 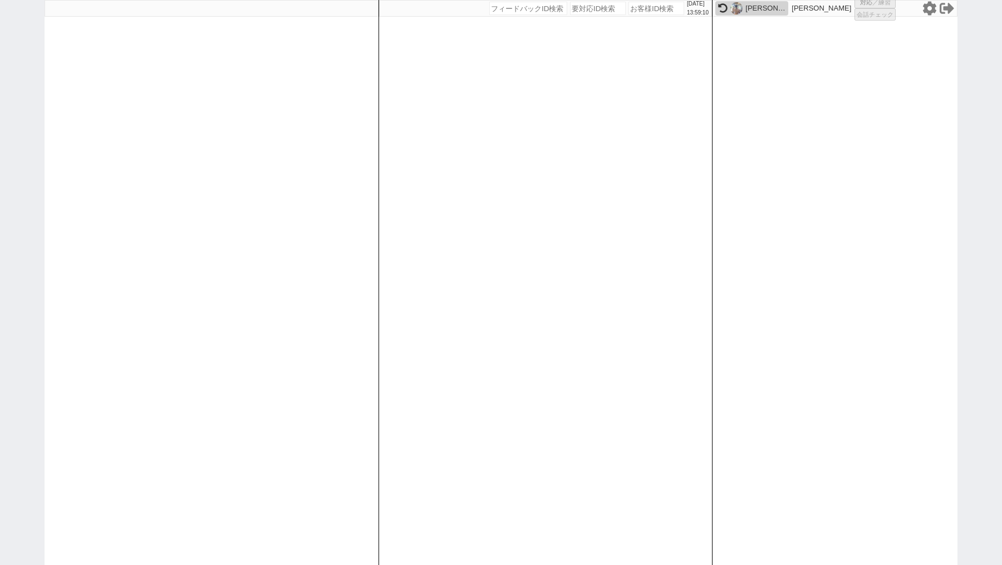 What do you see at coordinates (528, 8) in the screenshot?
I see `input: フィードバックID検索` at bounding box center [528, 8].